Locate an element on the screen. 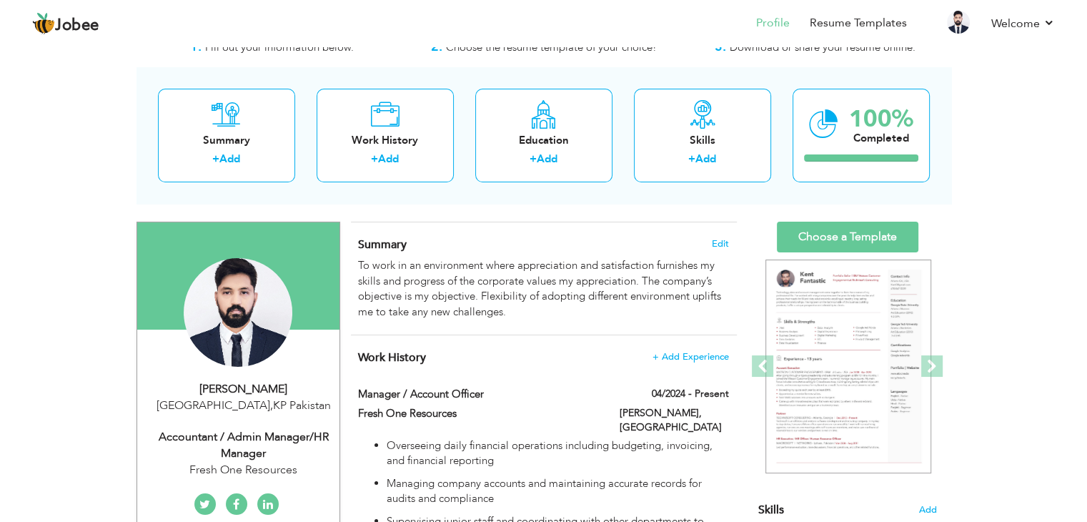  img: Profile Img is located at coordinates (958, 22).